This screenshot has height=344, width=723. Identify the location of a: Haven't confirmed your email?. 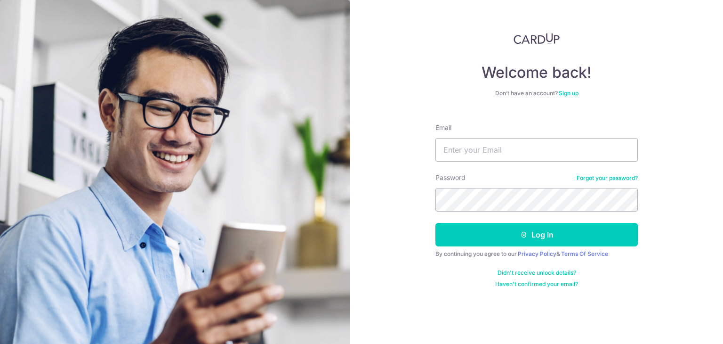
(536, 284).